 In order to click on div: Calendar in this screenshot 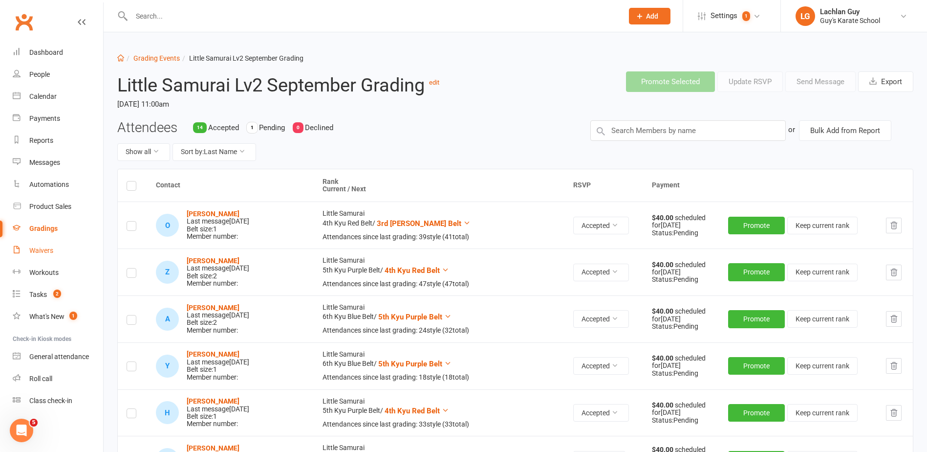, I will do `click(43, 96)`.